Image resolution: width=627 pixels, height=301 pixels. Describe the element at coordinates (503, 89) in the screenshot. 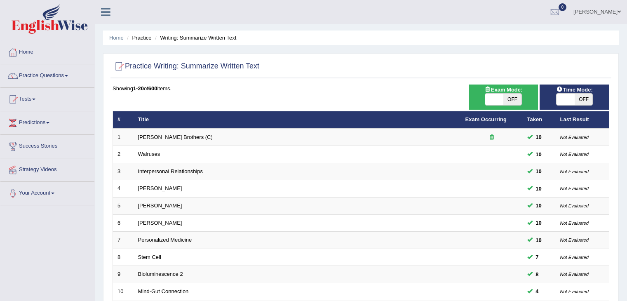

I see `span: Exam Mode:` at that location.